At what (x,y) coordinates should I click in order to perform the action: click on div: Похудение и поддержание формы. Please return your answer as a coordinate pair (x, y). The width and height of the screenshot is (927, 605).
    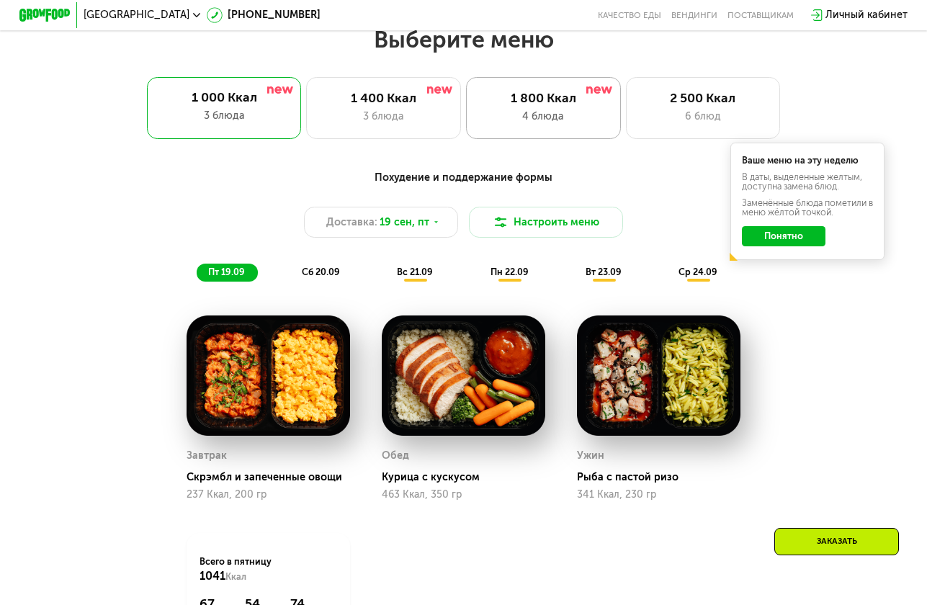
    Looking at the image, I should click on (463, 178).